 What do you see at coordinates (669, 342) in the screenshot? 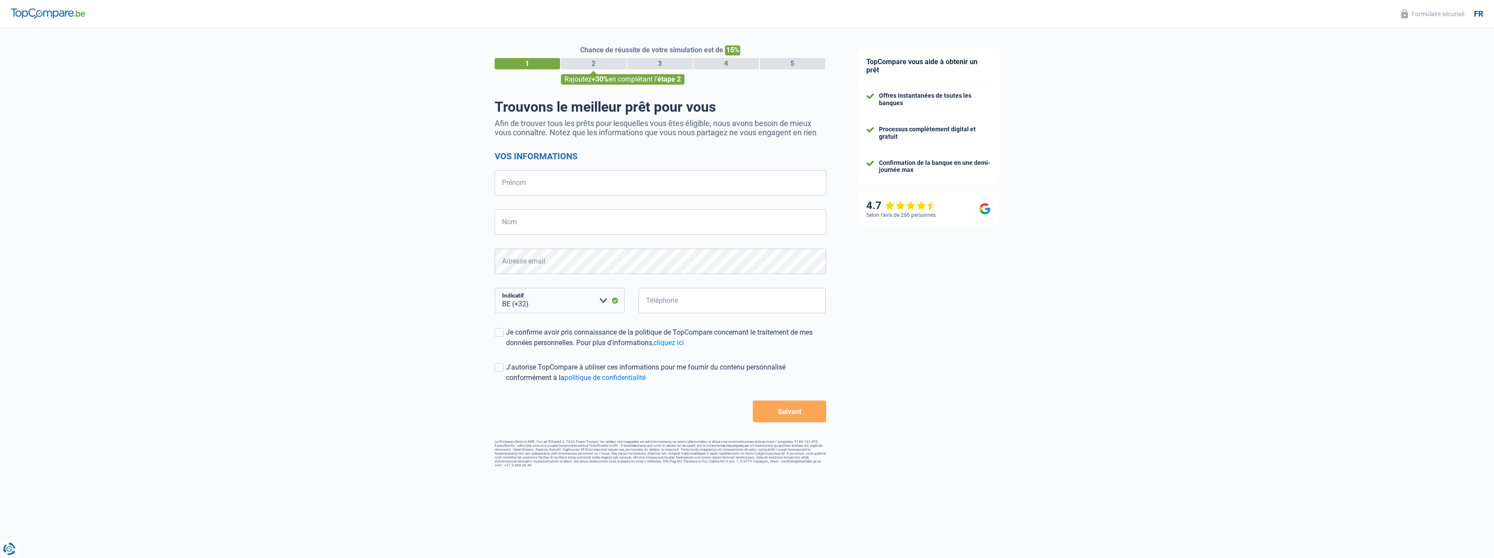
I see `a: cliquez ici` at bounding box center [669, 342].